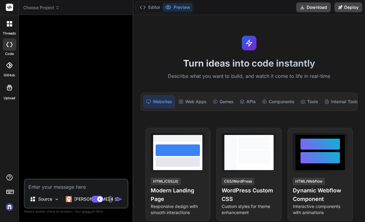 Image resolution: width=365 pixels, height=222 pixels. I want to click on img: icon, so click(120, 200).